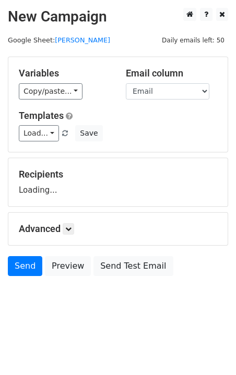 Image resolution: width=236 pixels, height=375 pixels. Describe the element at coordinates (41, 115) in the screenshot. I see `a: Templates` at that location.